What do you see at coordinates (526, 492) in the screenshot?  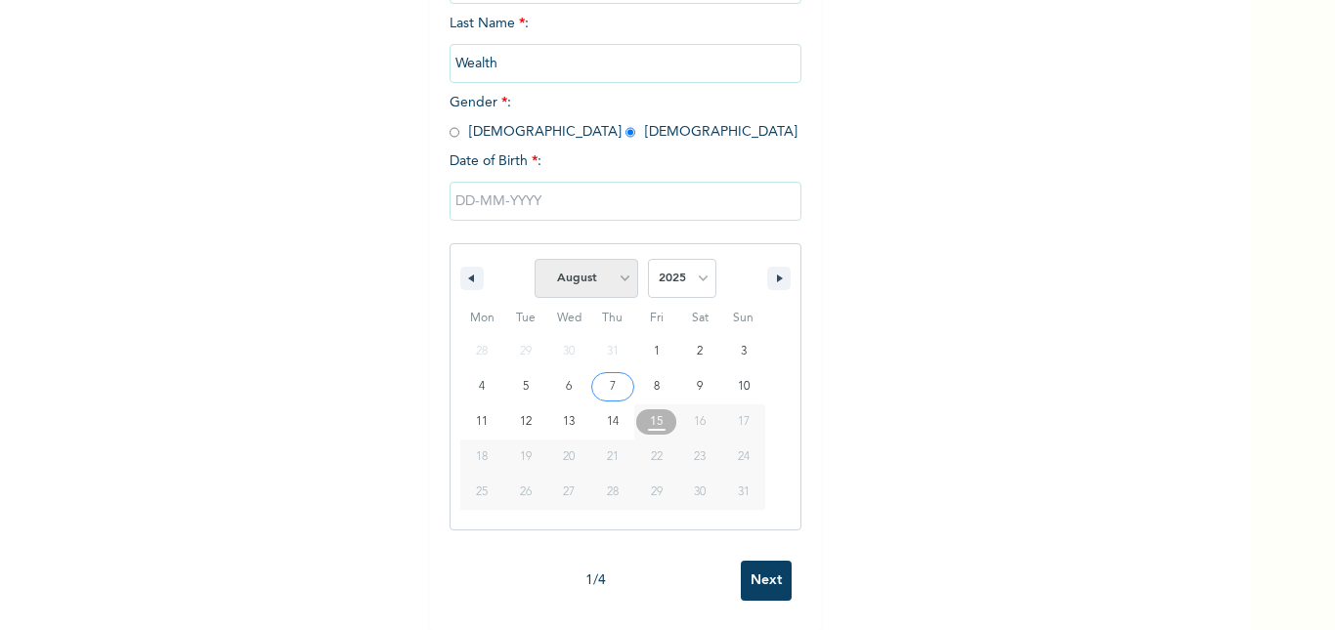 I see `button: 26` at bounding box center [526, 492].